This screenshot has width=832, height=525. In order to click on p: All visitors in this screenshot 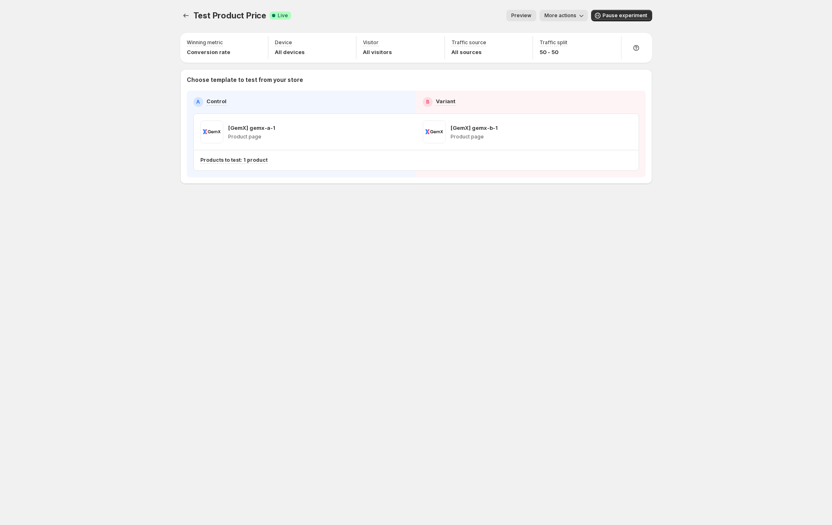, I will do `click(377, 52)`.